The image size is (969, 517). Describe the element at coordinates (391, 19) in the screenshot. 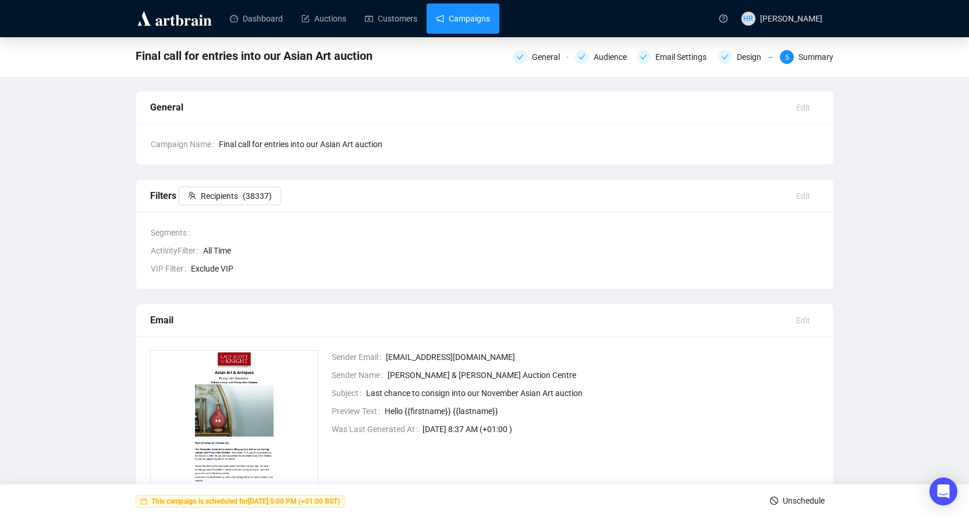

I see `a: Customers` at that location.